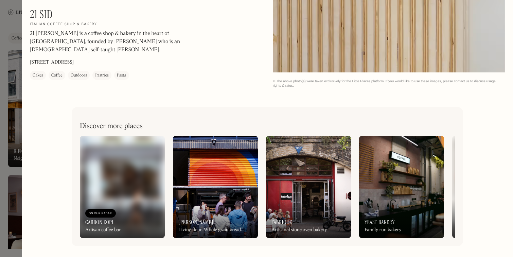  Describe the element at coordinates (309, 187) in the screenshot. I see `a: FabriqueArtisanal stone oven bakery` at that location.